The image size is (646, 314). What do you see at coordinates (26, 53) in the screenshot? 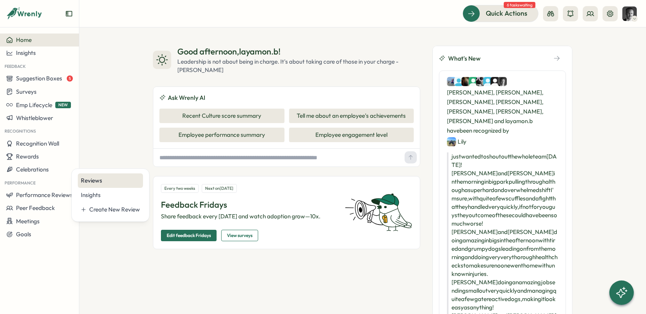
I see `span: Insights` at bounding box center [26, 53].